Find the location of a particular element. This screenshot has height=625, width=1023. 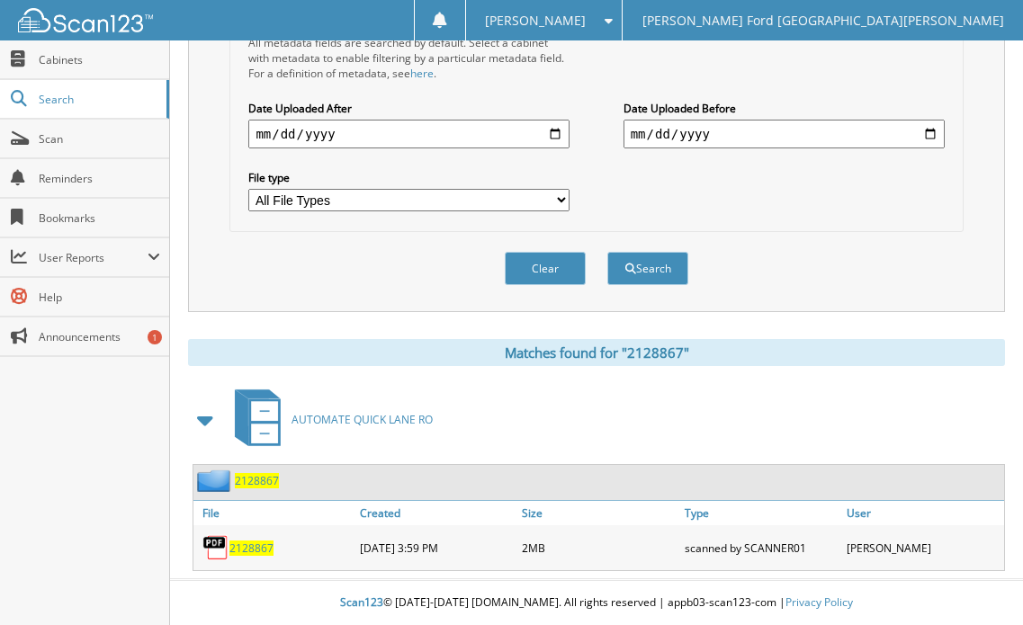

button: Clear is located at coordinates (545, 268).